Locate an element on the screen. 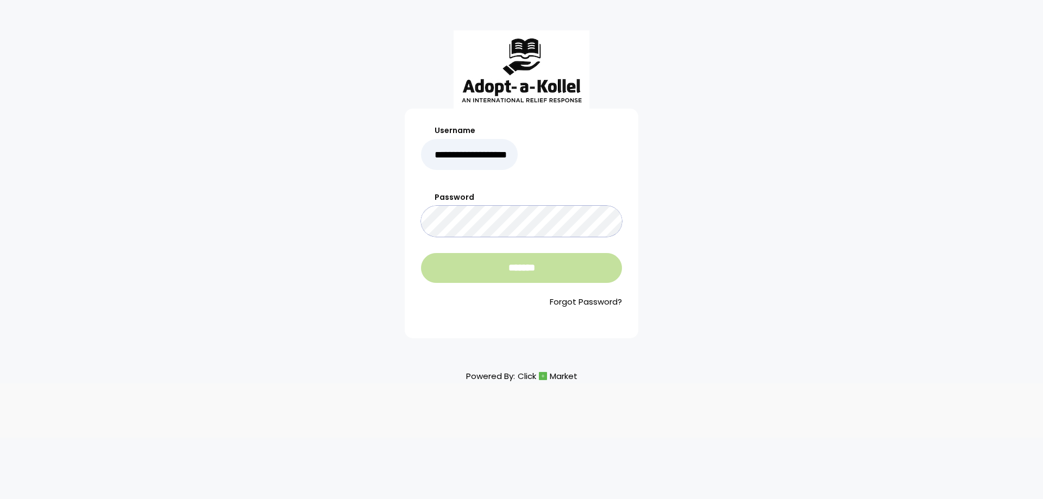  a: ClickMarket is located at coordinates (548, 376).